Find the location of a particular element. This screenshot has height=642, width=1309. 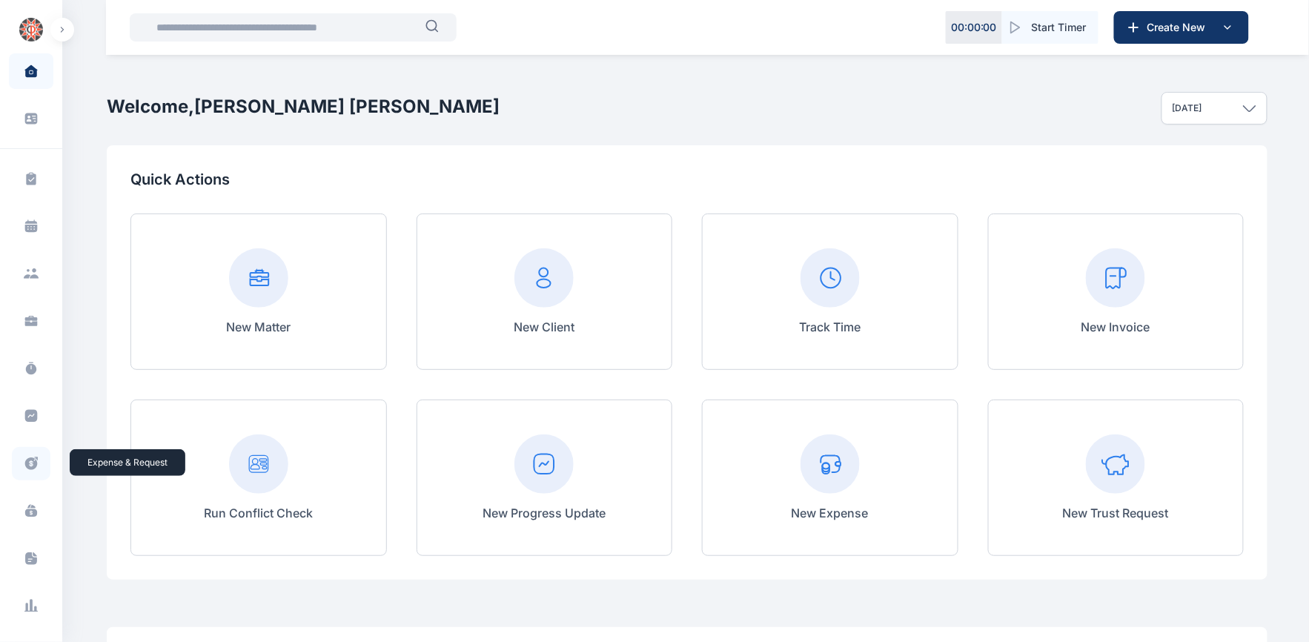

p: New Progress Update is located at coordinates (544, 513).